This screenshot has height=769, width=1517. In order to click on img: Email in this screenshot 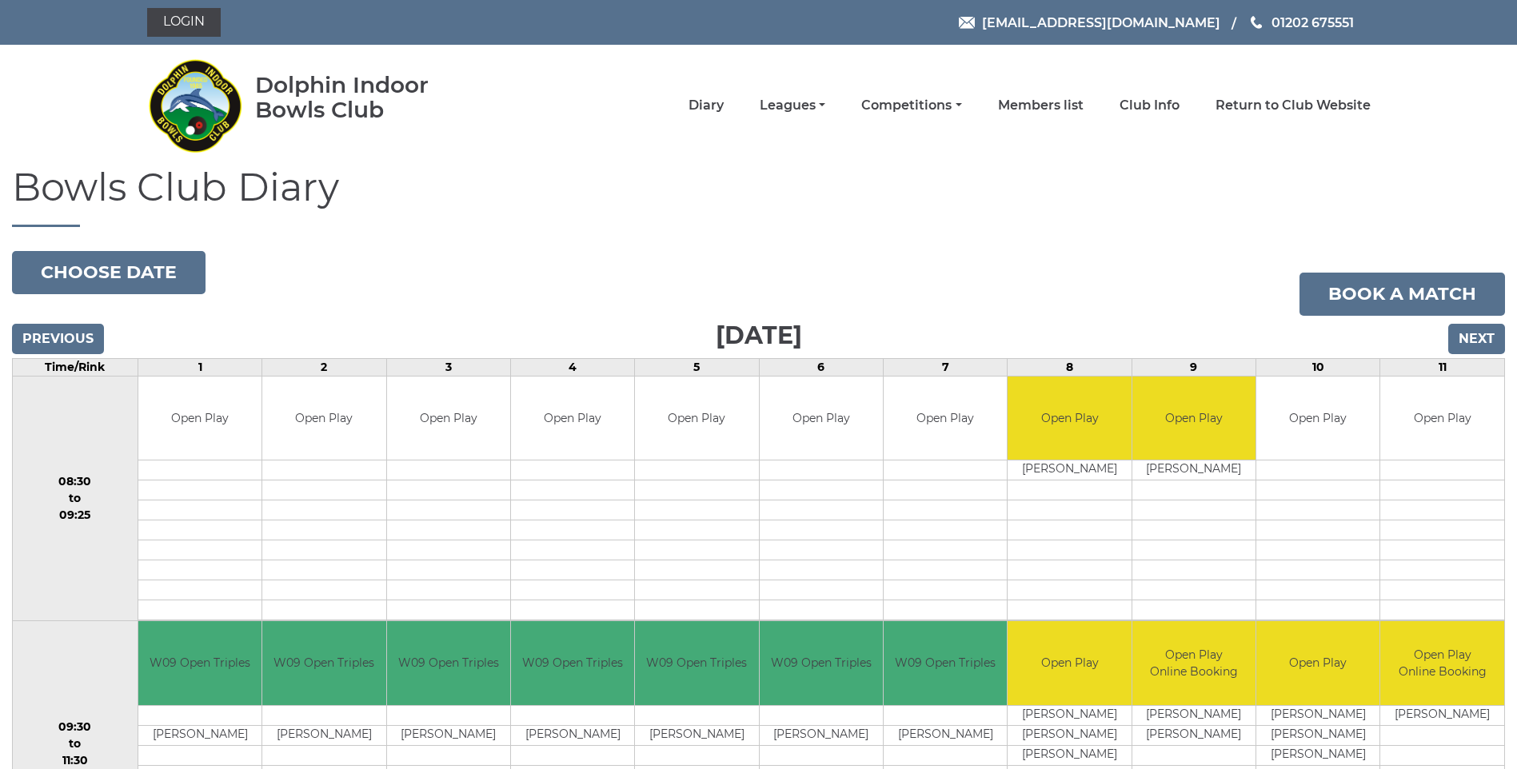, I will do `click(967, 22)`.